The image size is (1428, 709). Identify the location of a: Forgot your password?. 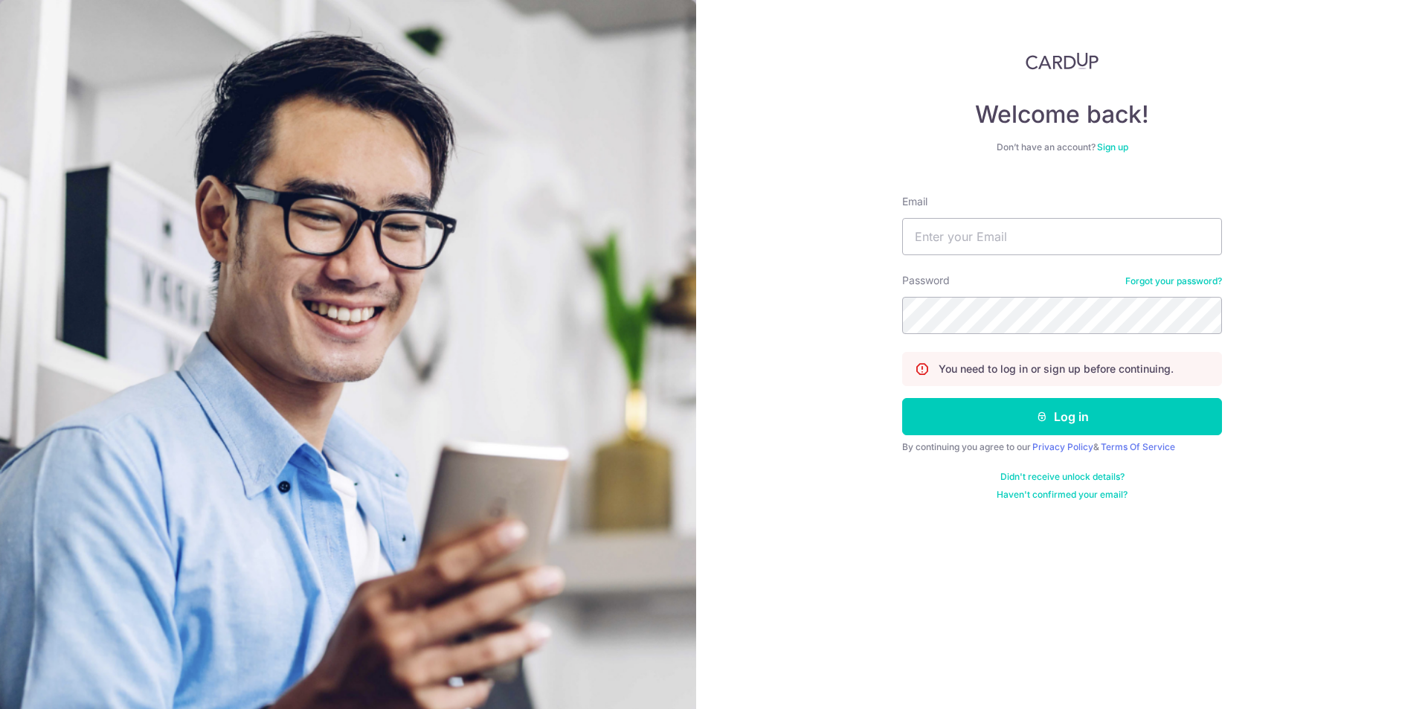
(1174, 281).